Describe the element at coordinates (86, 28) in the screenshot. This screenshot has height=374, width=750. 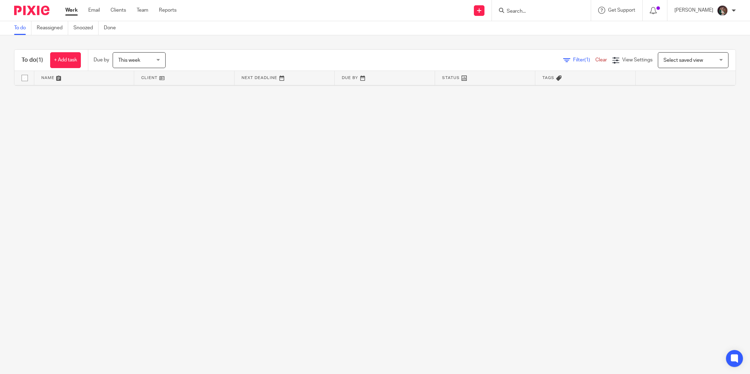
I see `a: Snoozed` at that location.